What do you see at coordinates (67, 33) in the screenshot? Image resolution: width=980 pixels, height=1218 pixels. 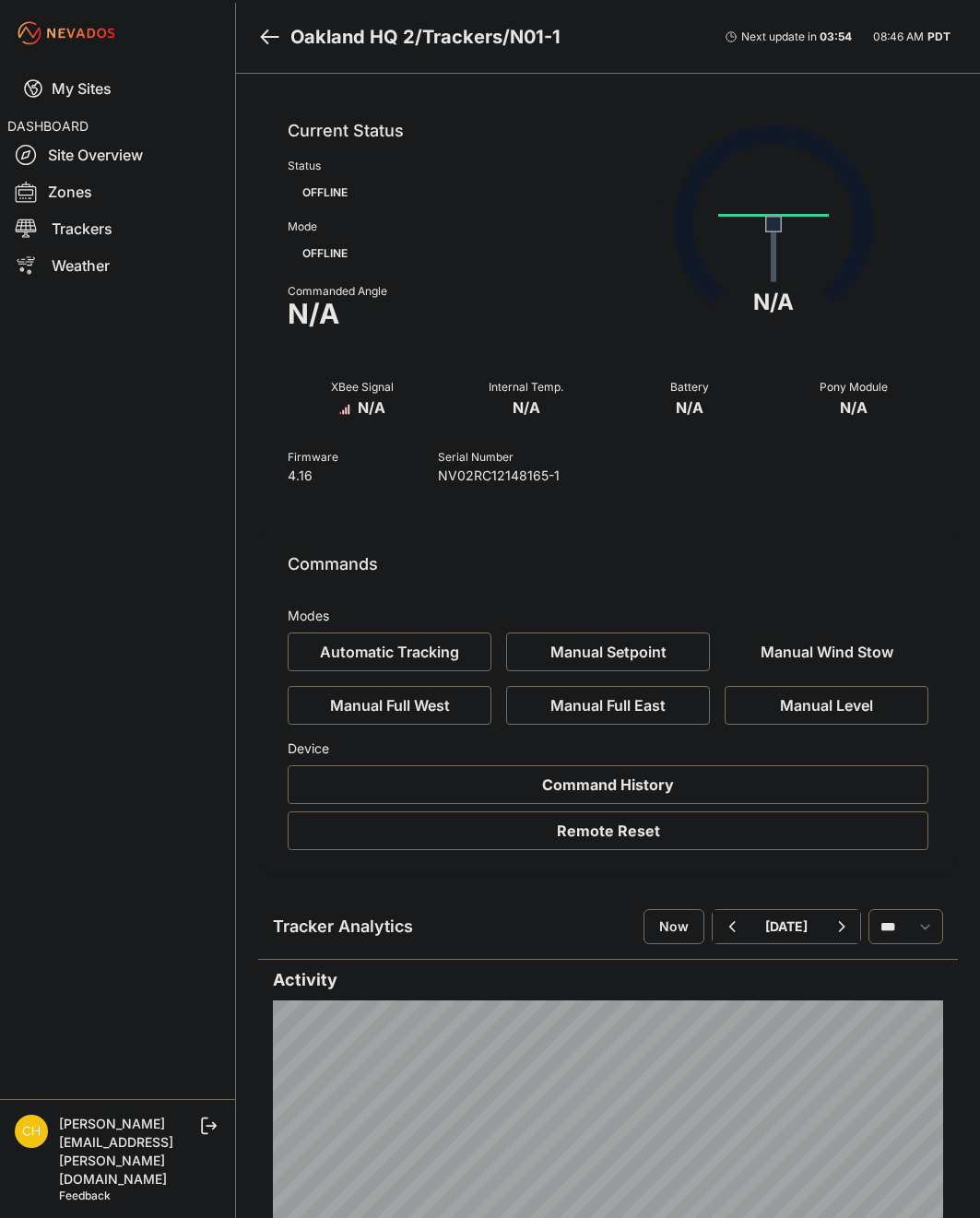 I see `img: Nevados` at bounding box center [67, 33].